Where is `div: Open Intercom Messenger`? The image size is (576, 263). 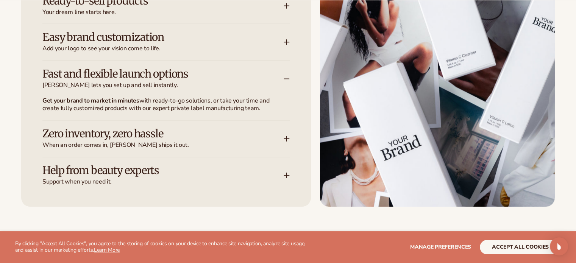
div: Open Intercom Messenger is located at coordinates (559, 247).